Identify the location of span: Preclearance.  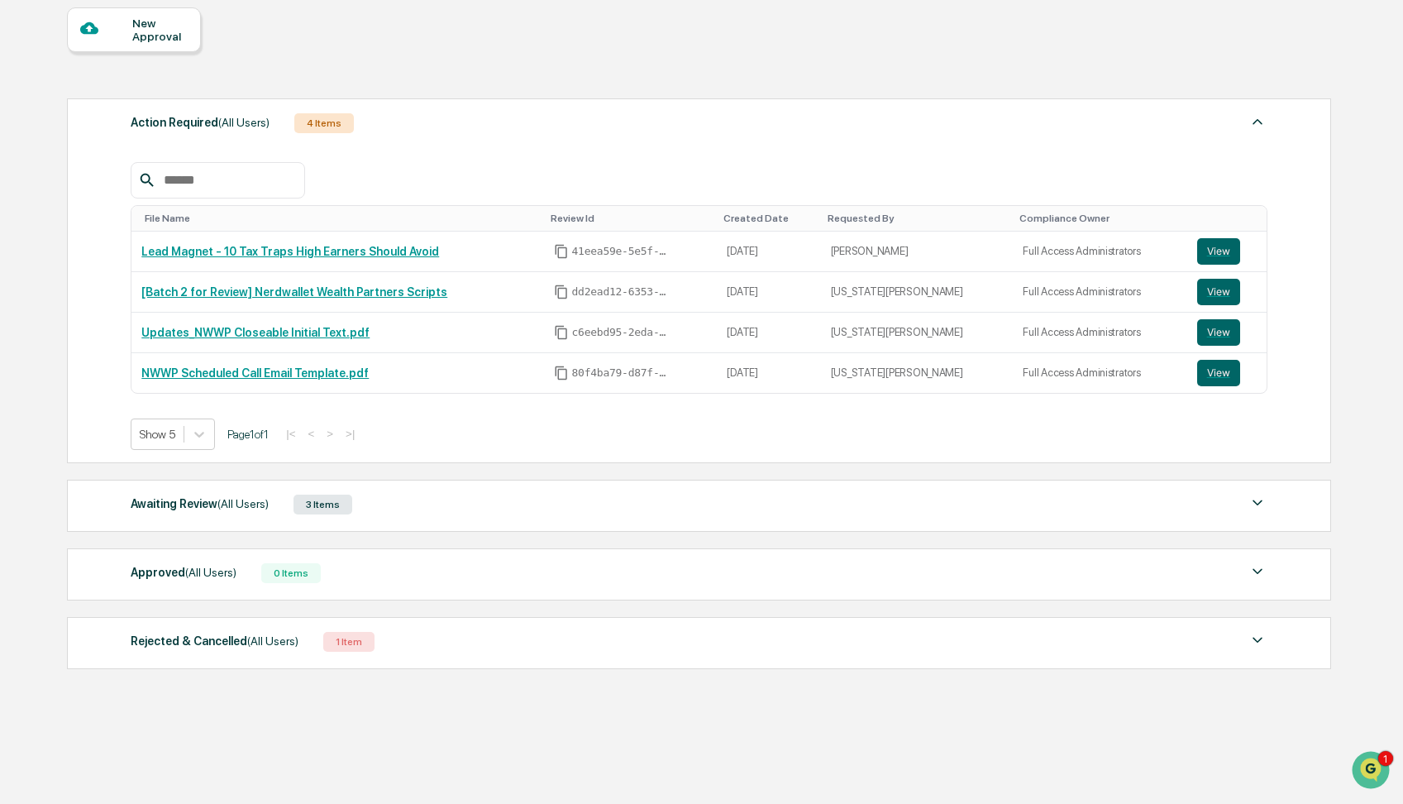
(69, 302).